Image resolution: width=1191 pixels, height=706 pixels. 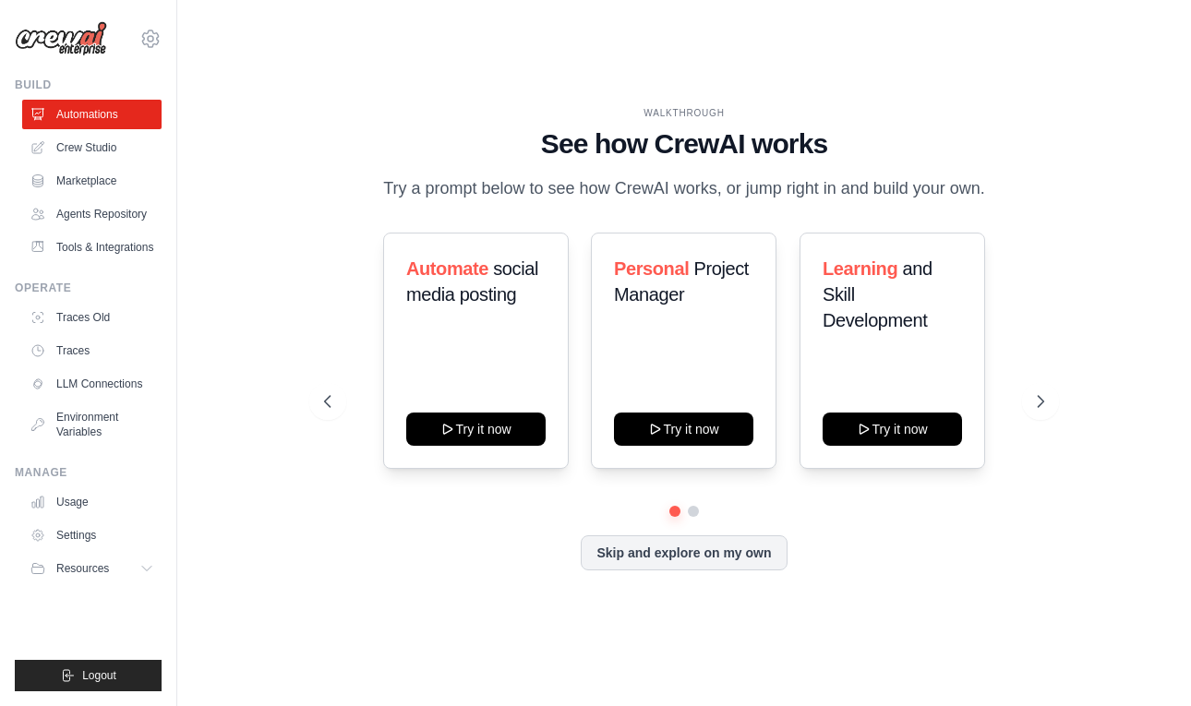 What do you see at coordinates (91, 148) in the screenshot?
I see `a: Crew Studio` at bounding box center [91, 148].